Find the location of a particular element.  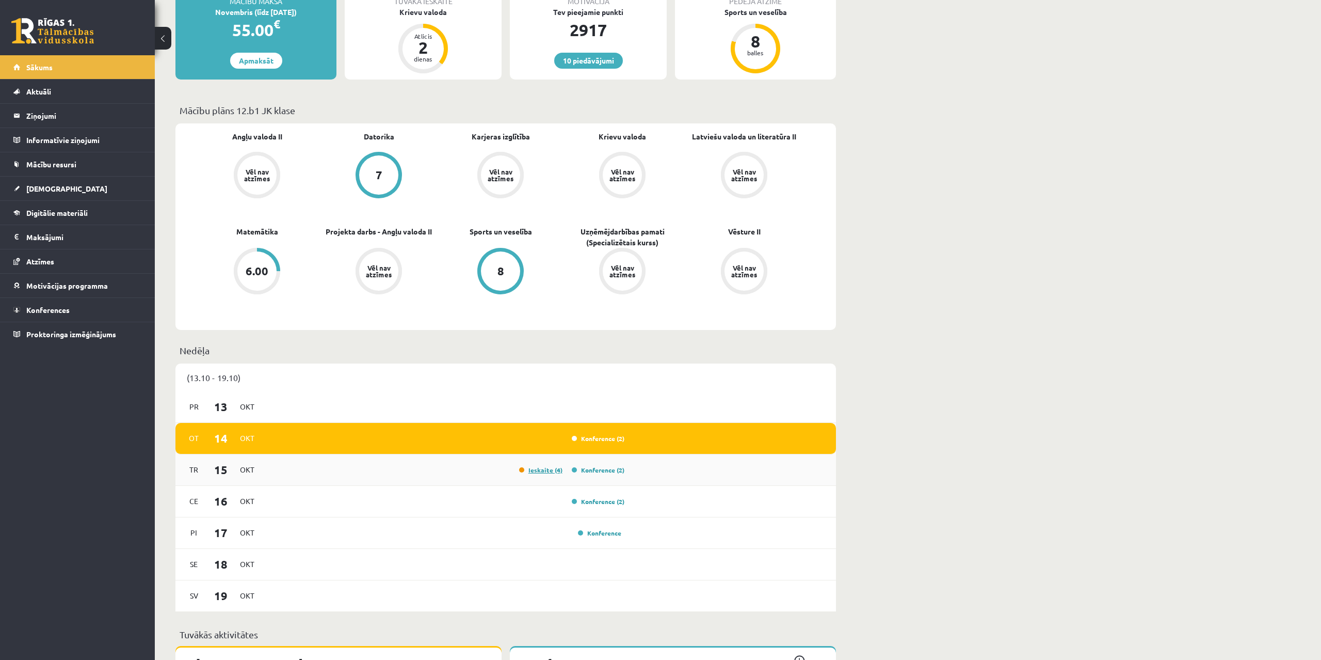

span: Pr is located at coordinates (194, 406).